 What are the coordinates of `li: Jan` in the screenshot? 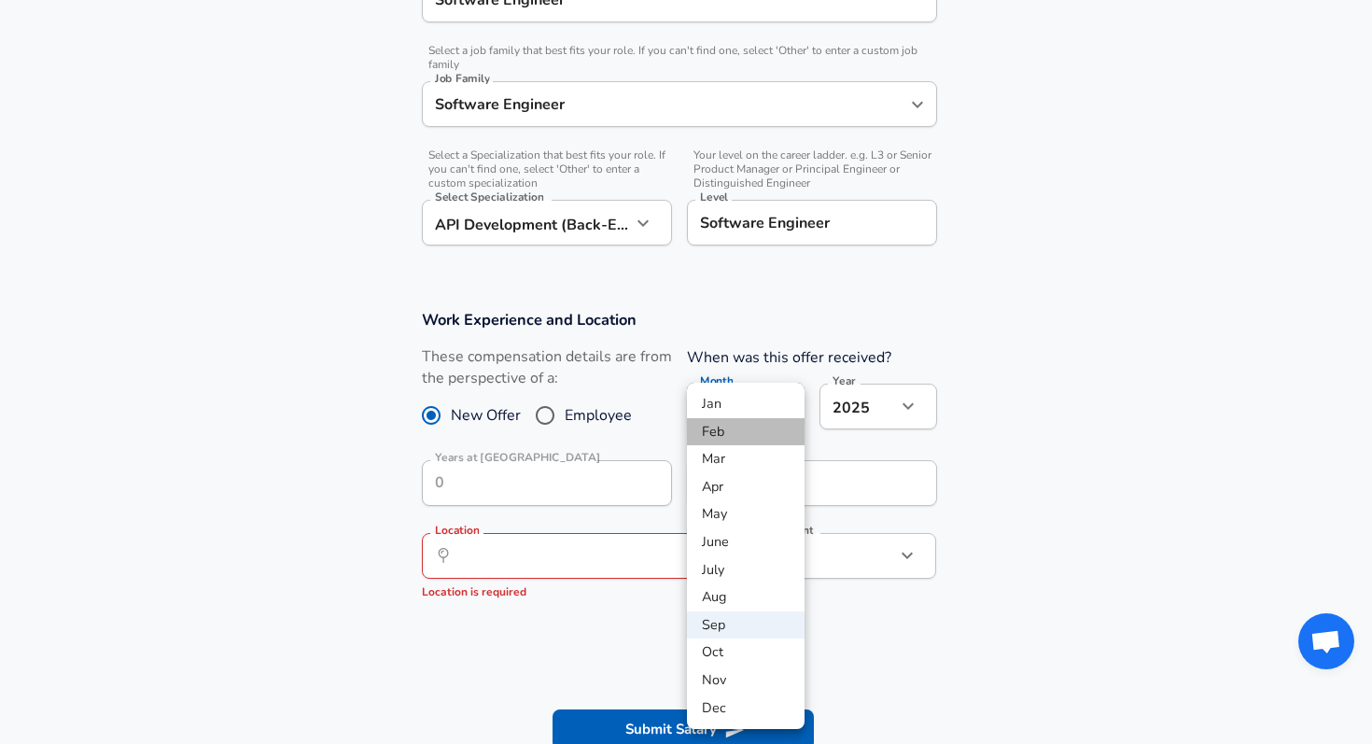 It's located at (746, 404).